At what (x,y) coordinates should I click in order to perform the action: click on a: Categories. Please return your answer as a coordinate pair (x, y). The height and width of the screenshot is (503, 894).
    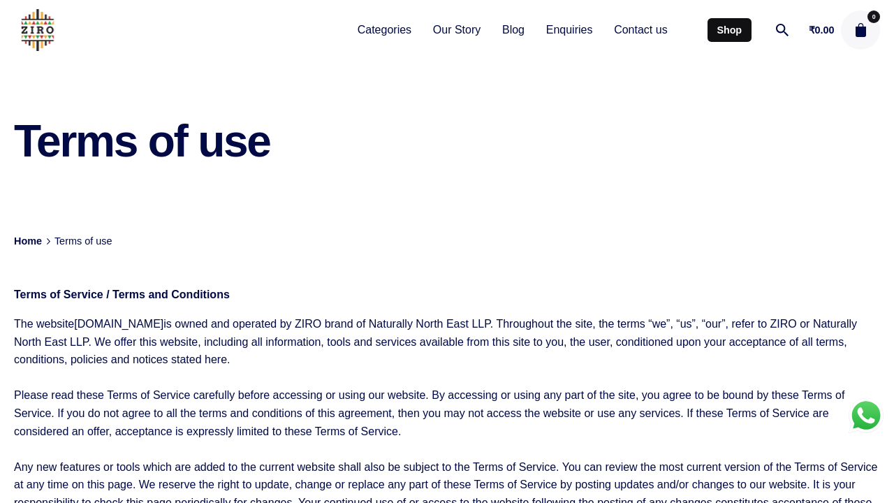
    Looking at the image, I should click on (384, 30).